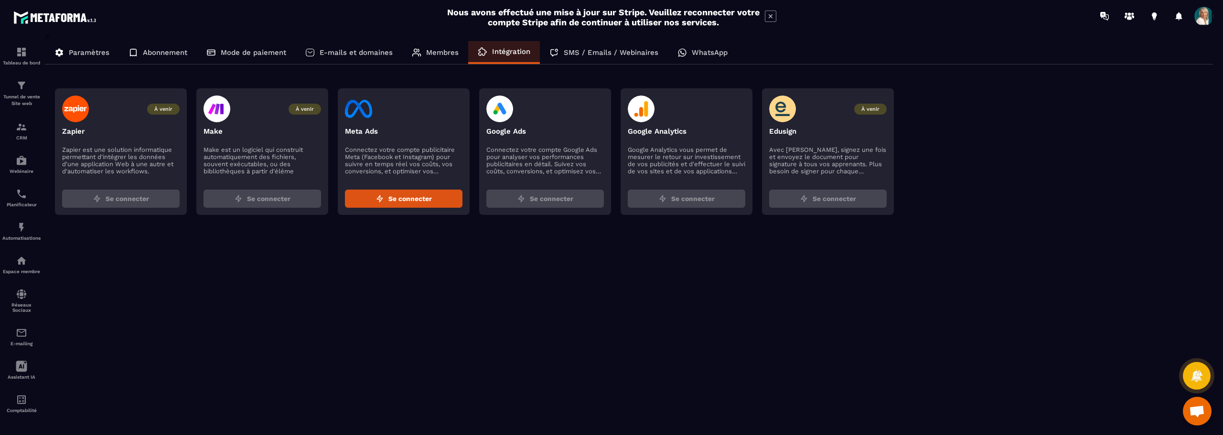 Image resolution: width=1223 pixels, height=435 pixels. I want to click on a: emailemailE-mailing, so click(21, 337).